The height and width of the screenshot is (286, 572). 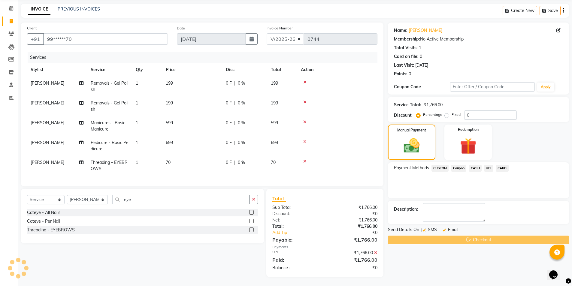 I want to click on div: Threading - EYEBROWS, so click(x=51, y=230).